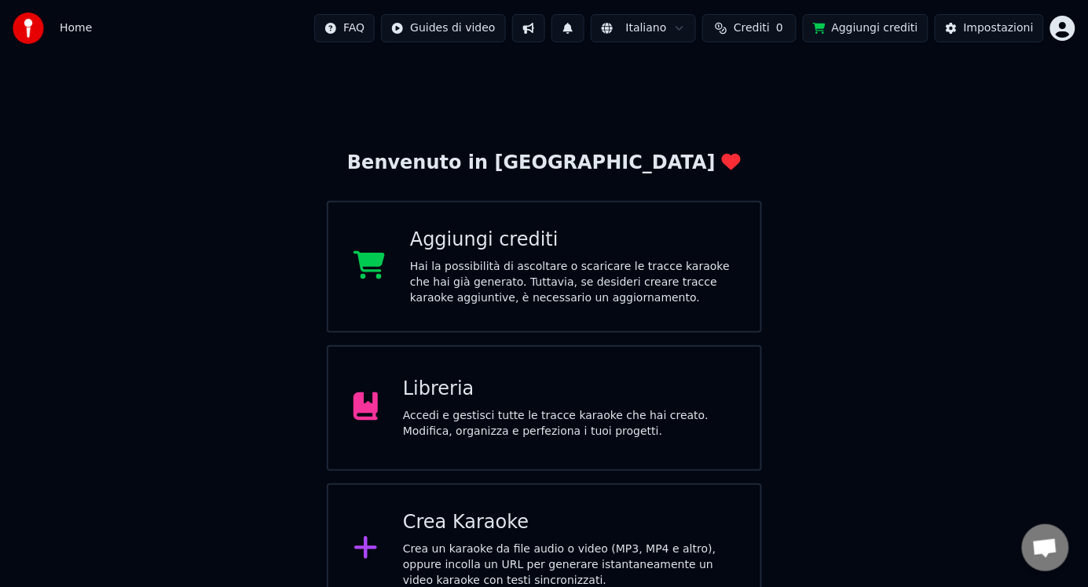 The width and height of the screenshot is (1088, 587). I want to click on div: Aprire la chat, so click(1045, 548).